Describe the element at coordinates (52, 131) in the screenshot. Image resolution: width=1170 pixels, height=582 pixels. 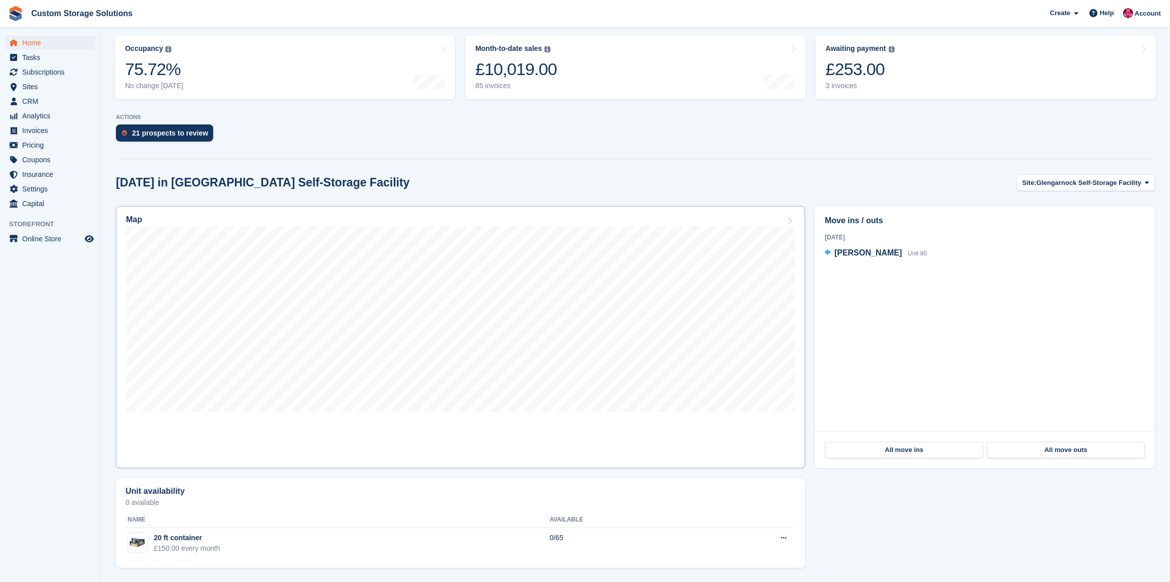
I see `span: Invoices` at that location.